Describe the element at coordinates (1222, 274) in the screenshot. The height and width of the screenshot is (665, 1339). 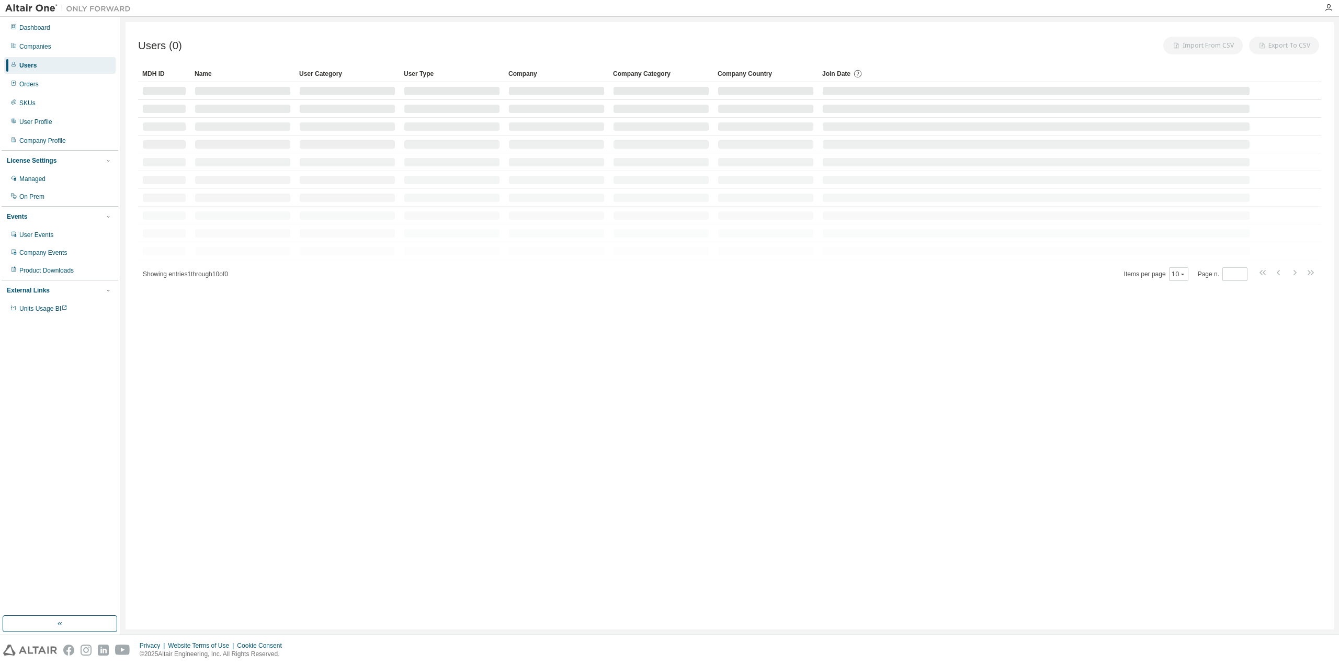
I see `span: Page n.` at that location.